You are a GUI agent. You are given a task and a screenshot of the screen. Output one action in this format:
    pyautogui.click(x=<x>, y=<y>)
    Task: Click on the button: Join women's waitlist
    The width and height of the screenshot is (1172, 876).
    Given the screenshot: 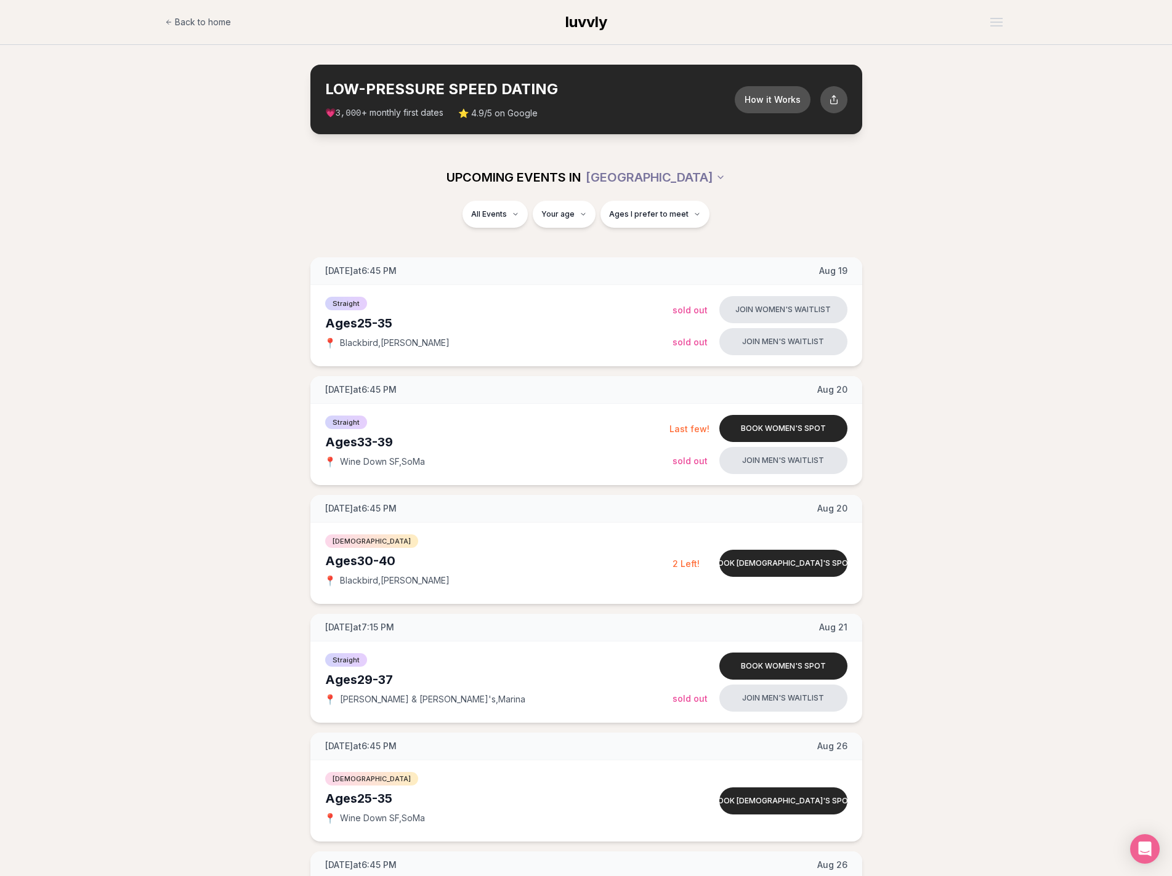 What is the action you would take?
    pyautogui.click(x=783, y=310)
    